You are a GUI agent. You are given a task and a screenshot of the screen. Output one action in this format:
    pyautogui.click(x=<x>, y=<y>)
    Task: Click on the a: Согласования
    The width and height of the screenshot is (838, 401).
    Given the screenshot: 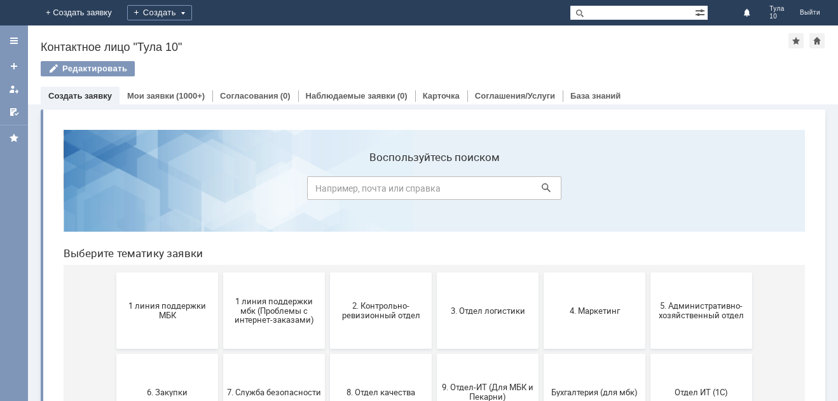 What is the action you would take?
    pyautogui.click(x=249, y=95)
    